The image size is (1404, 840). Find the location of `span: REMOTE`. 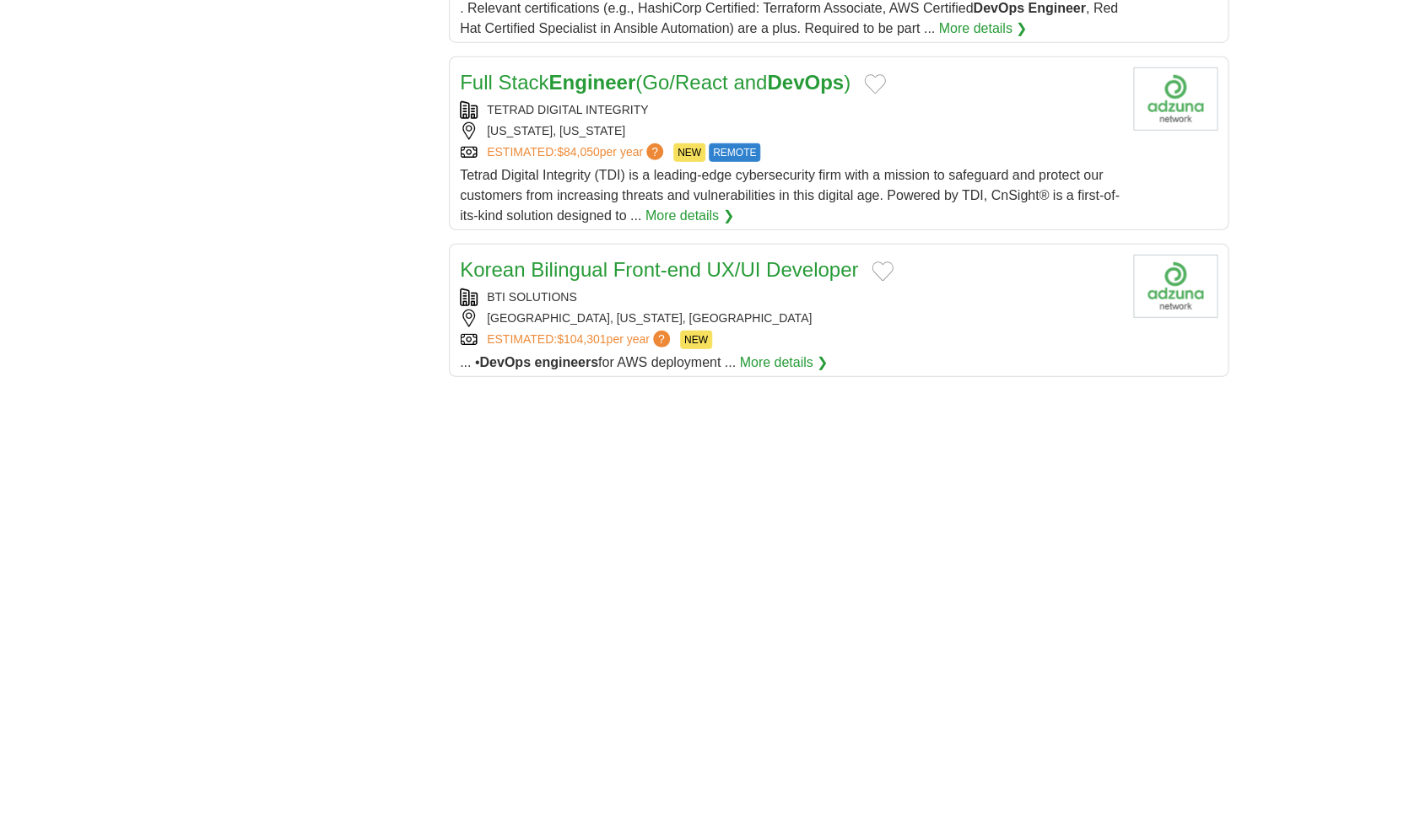

span: REMOTE is located at coordinates (734, 153).